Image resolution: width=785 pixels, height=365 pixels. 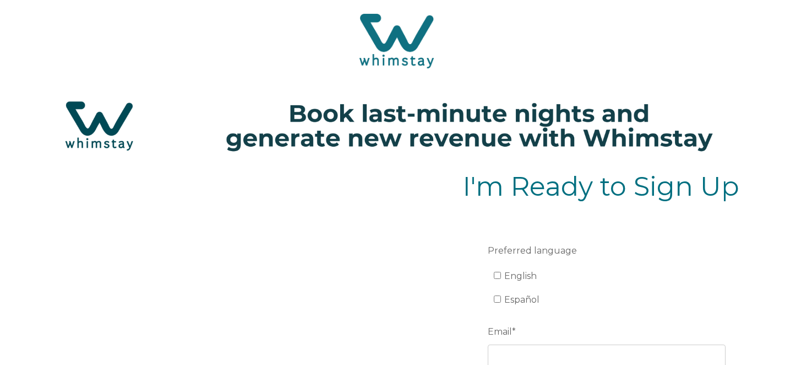 What do you see at coordinates (522, 299) in the screenshot?
I see `span: Español` at bounding box center [522, 299].